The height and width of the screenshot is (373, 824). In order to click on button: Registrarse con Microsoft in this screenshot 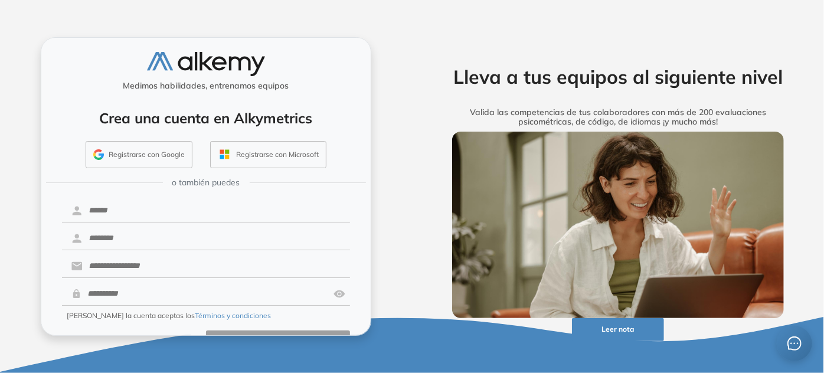, I will do `click(268, 155)`.